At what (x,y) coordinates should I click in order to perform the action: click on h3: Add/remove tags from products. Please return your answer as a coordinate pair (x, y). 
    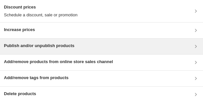
    Looking at the image, I should click on (36, 78).